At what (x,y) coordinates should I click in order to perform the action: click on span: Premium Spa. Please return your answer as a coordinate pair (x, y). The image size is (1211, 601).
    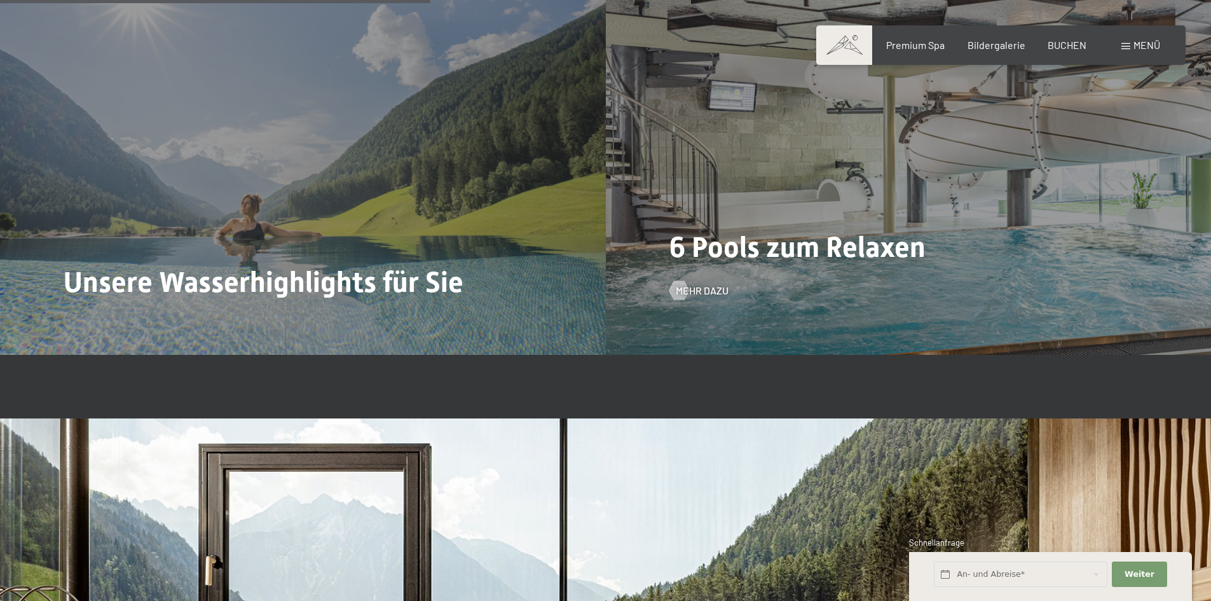
    Looking at the image, I should click on (916, 45).